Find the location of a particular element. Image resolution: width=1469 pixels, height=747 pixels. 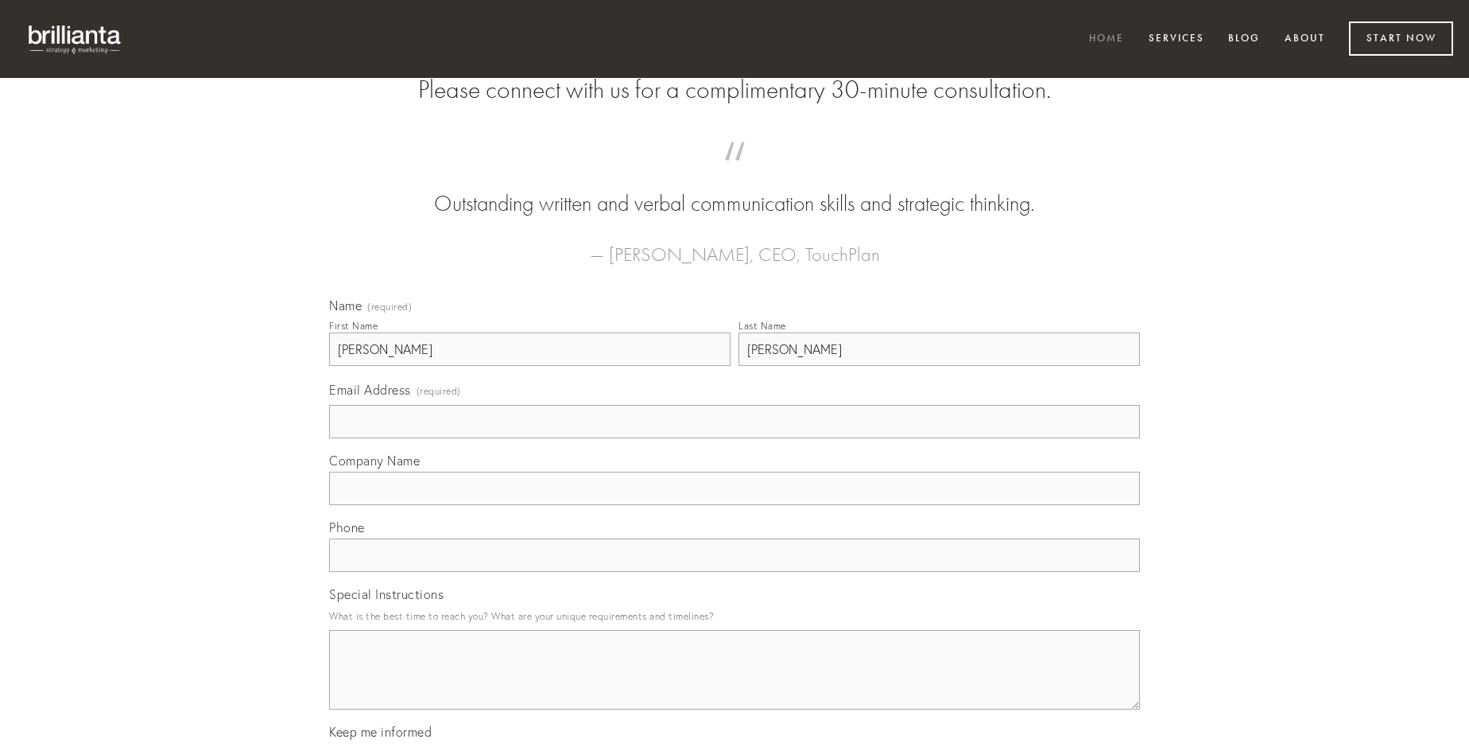

a: Start Now is located at coordinates (1401, 38).